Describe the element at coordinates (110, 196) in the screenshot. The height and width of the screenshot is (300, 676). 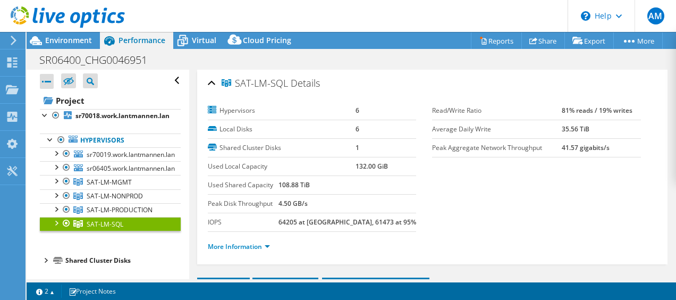
I see `a: SAT-LM-NONPROD` at that location.